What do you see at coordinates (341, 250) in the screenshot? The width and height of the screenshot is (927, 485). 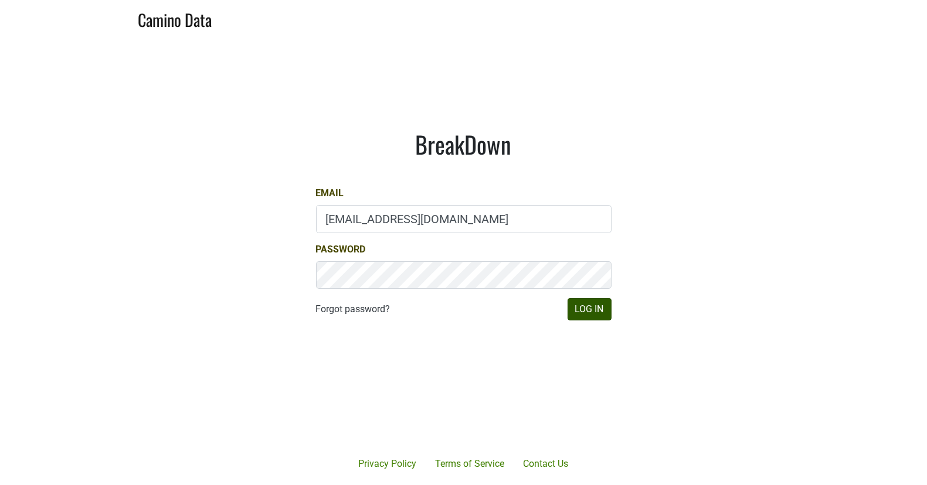 I see `label: Password` at bounding box center [341, 250].